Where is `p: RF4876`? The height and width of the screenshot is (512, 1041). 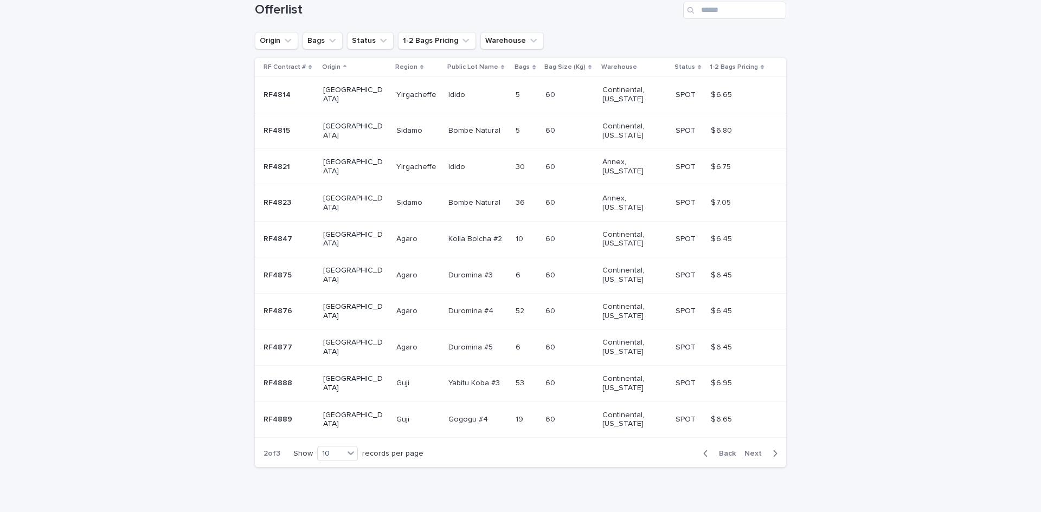
p: RF4876 is located at coordinates (279, 310).